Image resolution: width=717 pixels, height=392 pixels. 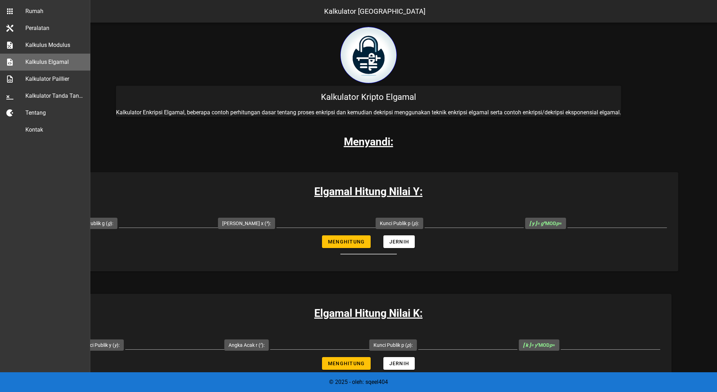 I want to click on font: Kalkulator Kripto Elgamal, so click(x=369, y=97).